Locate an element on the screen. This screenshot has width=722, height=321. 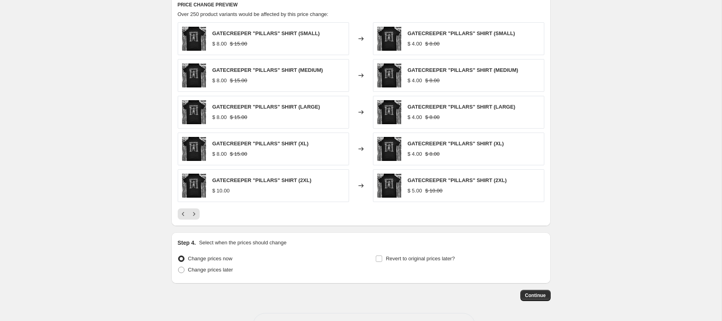
button: Previous is located at coordinates (183, 214).